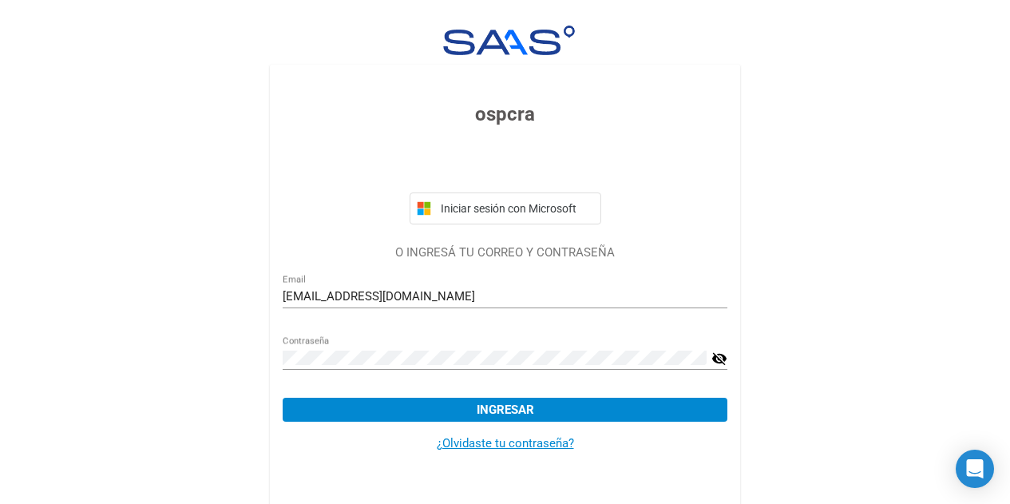 This screenshot has height=504, width=1010. Describe the element at coordinates (975, 469) in the screenshot. I see `div: Open Intercom Messenger` at that location.